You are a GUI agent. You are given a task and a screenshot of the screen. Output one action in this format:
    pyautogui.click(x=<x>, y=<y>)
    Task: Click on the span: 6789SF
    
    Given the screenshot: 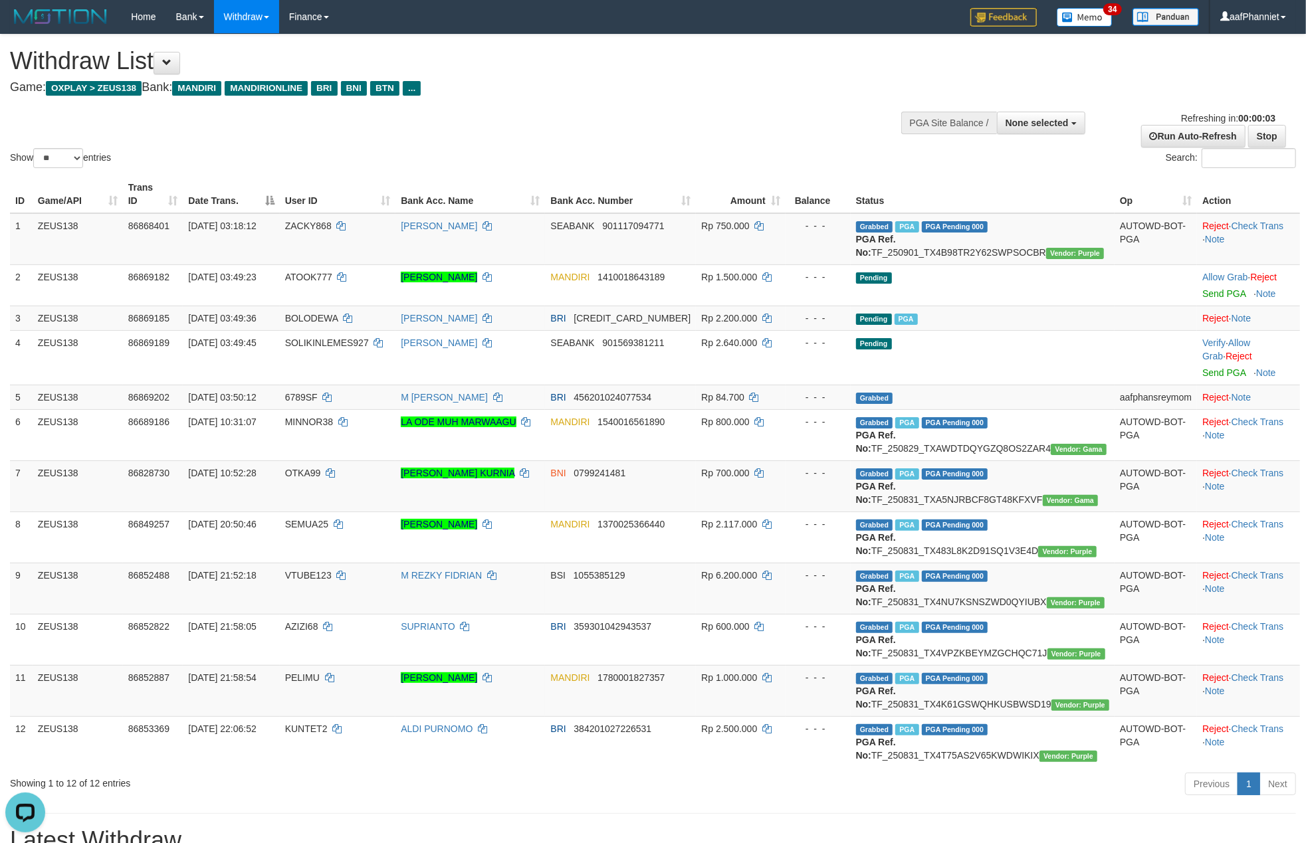 What is the action you would take?
    pyautogui.click(x=301, y=397)
    